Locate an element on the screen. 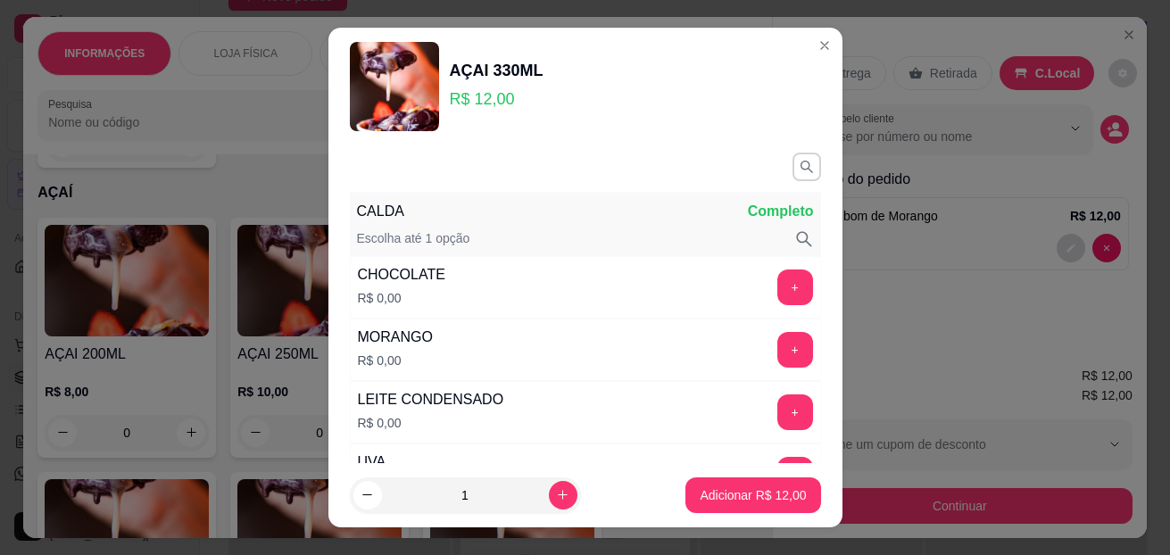  p: Escolha até 1 opção is located at coordinates (413, 239).